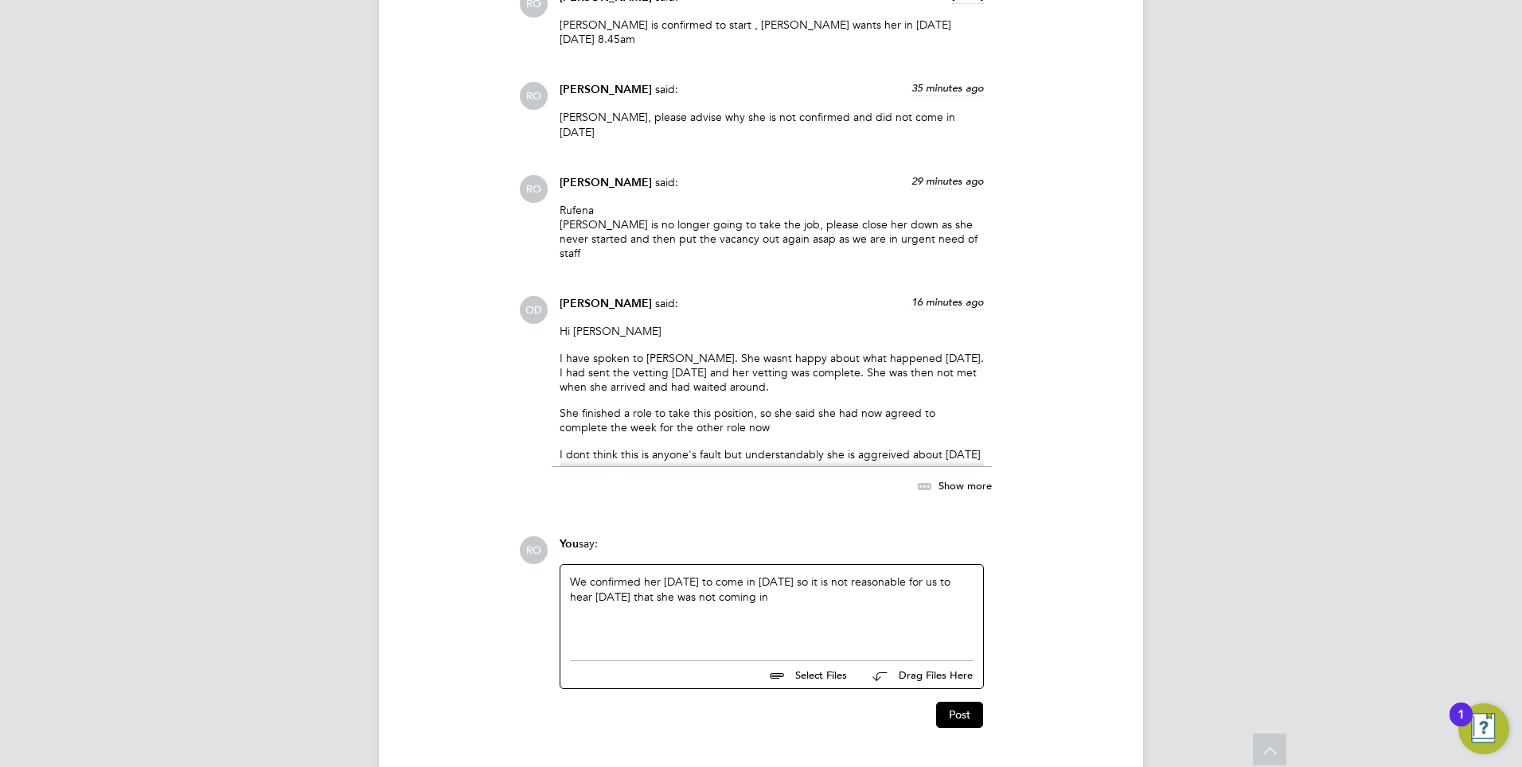  What do you see at coordinates (959, 715) in the screenshot?
I see `button: Post` at bounding box center [959, 715].